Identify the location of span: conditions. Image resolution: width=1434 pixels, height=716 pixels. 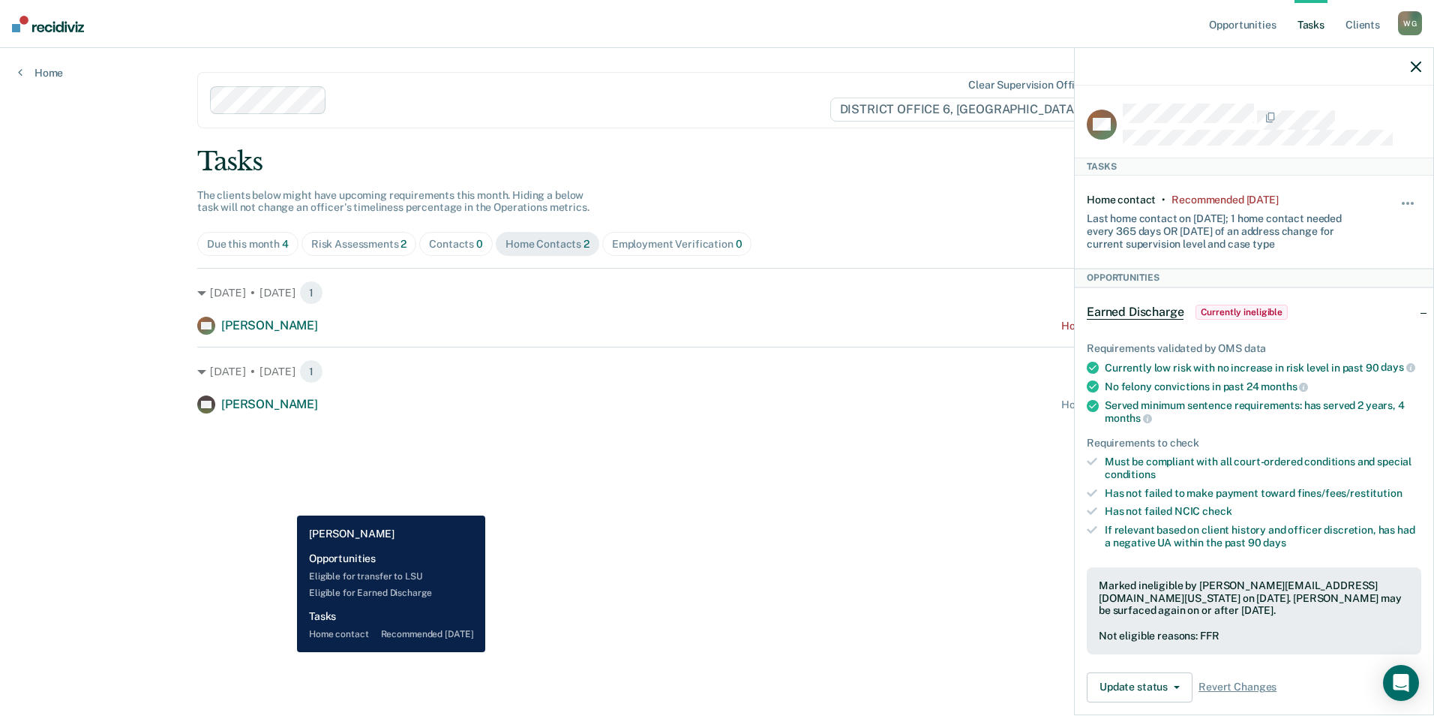
(1130, 474).